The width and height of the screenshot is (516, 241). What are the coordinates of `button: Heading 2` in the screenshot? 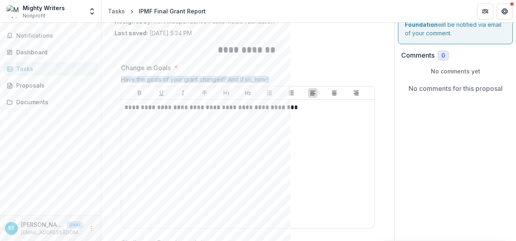 It's located at (248, 93).